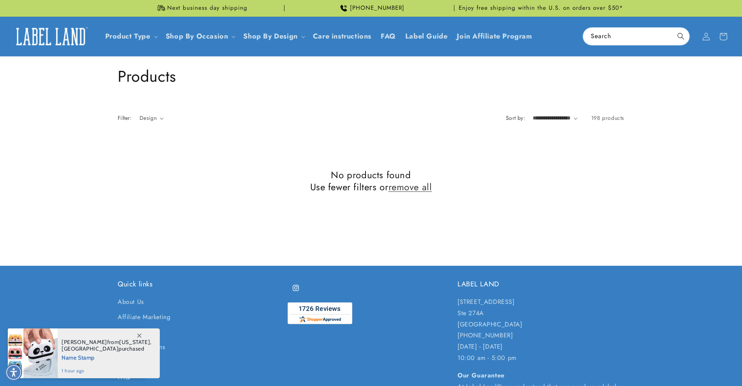 The height and width of the screenshot is (386, 742). What do you see at coordinates (541, 8) in the screenshot?
I see `span: Enjoy free shipping within the U.S. on orders over $50*` at bounding box center [541, 8].